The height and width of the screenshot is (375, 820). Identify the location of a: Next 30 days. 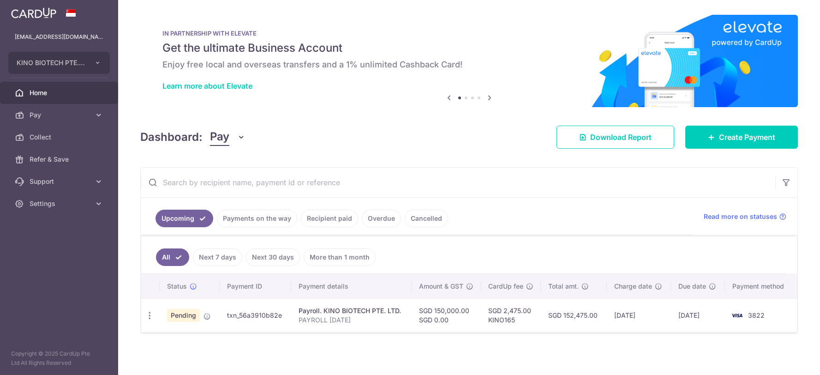
(273, 257).